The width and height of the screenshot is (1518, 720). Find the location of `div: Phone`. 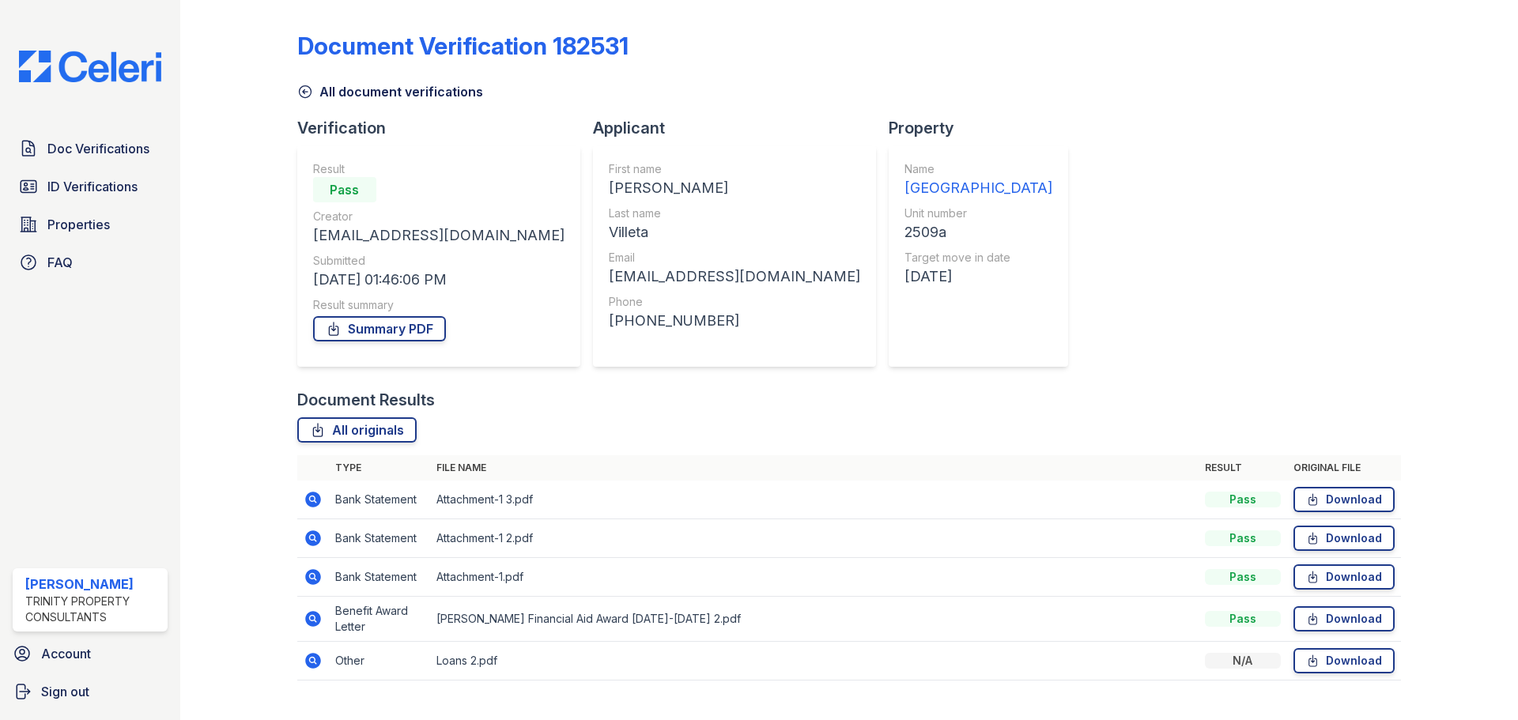

div: Phone is located at coordinates (735, 302).